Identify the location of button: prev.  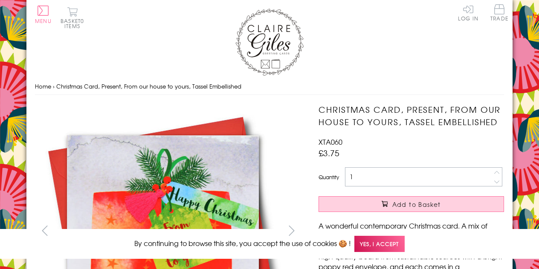
(44, 231).